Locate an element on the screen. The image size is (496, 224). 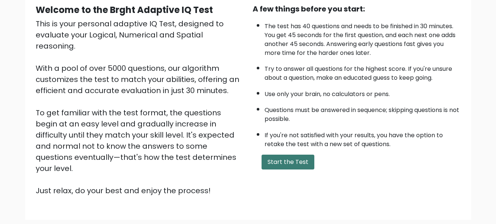
li: If you're not satisfied with your results, you have the option to retake the test with a new set ... is located at coordinates (363, 138).